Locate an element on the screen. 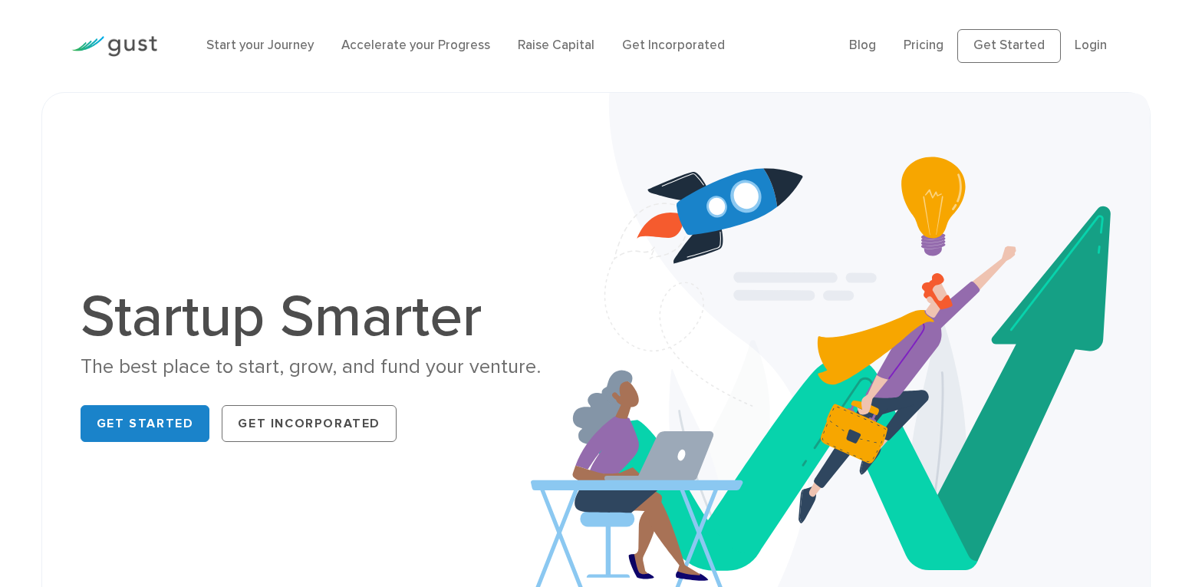  a: Start your Journey is located at coordinates (260, 45).